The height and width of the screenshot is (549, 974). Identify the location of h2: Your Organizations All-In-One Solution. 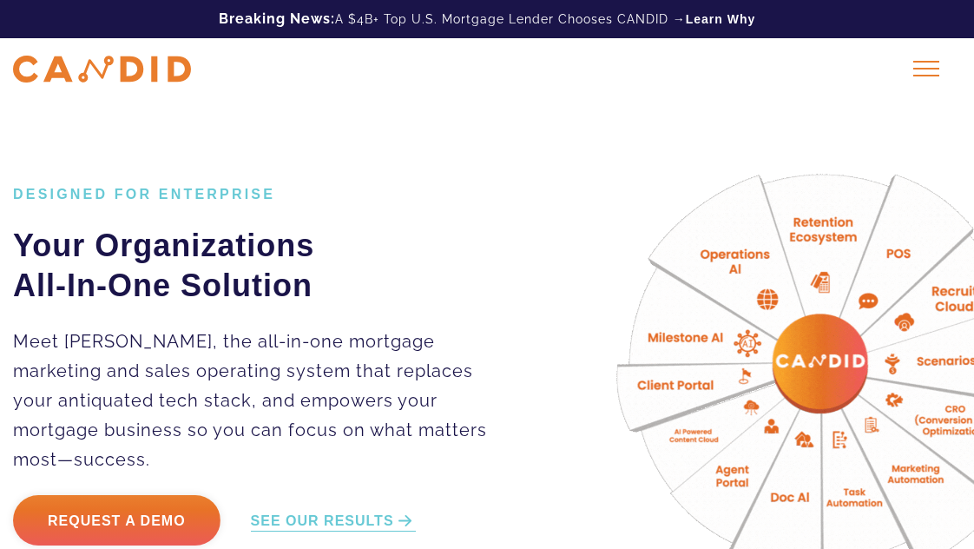
(254, 266).